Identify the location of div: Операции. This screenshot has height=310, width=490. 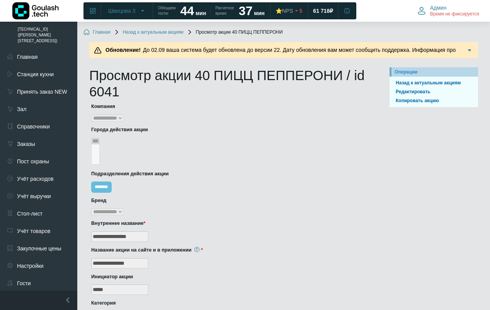
(435, 72).